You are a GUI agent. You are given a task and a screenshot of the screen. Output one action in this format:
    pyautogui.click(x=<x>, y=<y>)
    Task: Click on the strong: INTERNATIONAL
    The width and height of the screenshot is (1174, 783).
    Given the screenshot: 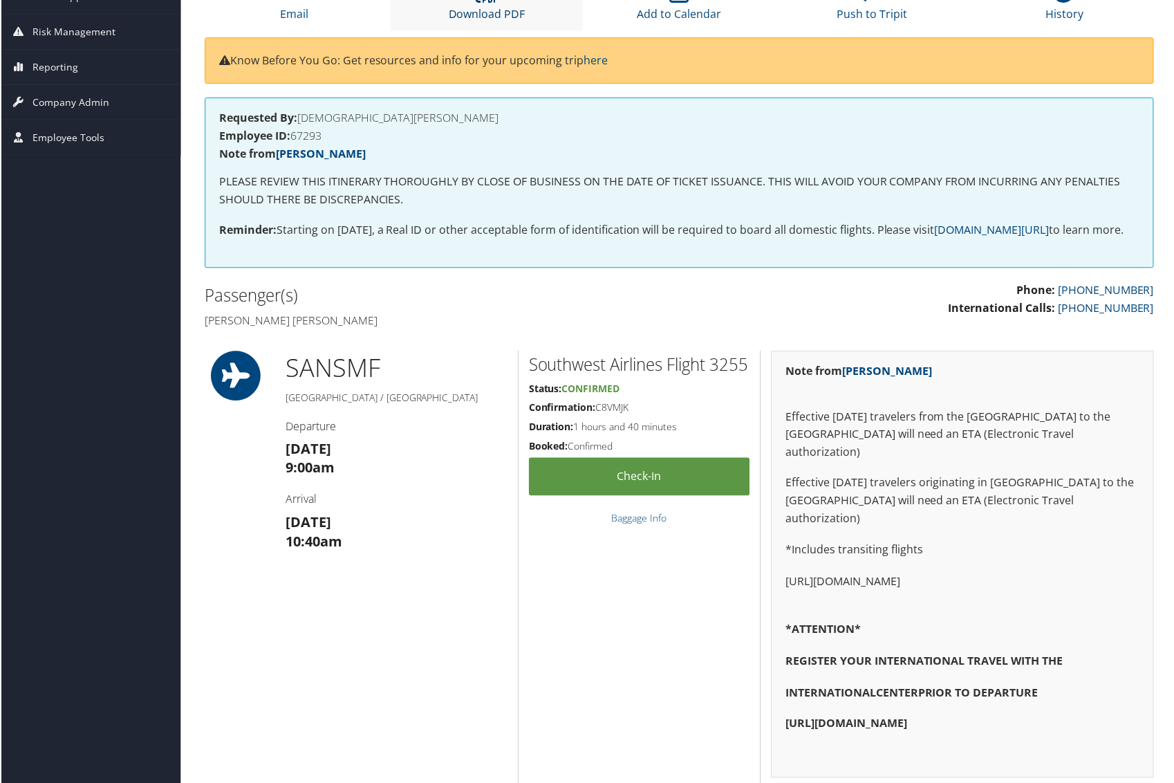 What is the action you would take?
    pyautogui.click(x=831, y=694)
    